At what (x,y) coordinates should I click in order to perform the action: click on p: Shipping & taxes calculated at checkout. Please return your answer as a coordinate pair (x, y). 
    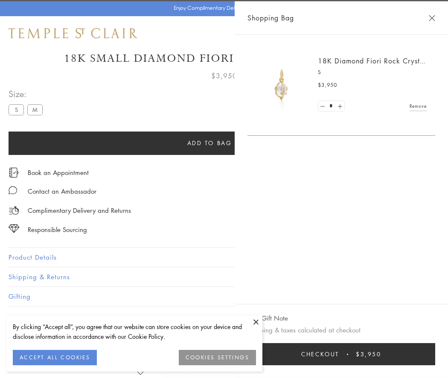
    Looking at the image, I should click on (341, 330).